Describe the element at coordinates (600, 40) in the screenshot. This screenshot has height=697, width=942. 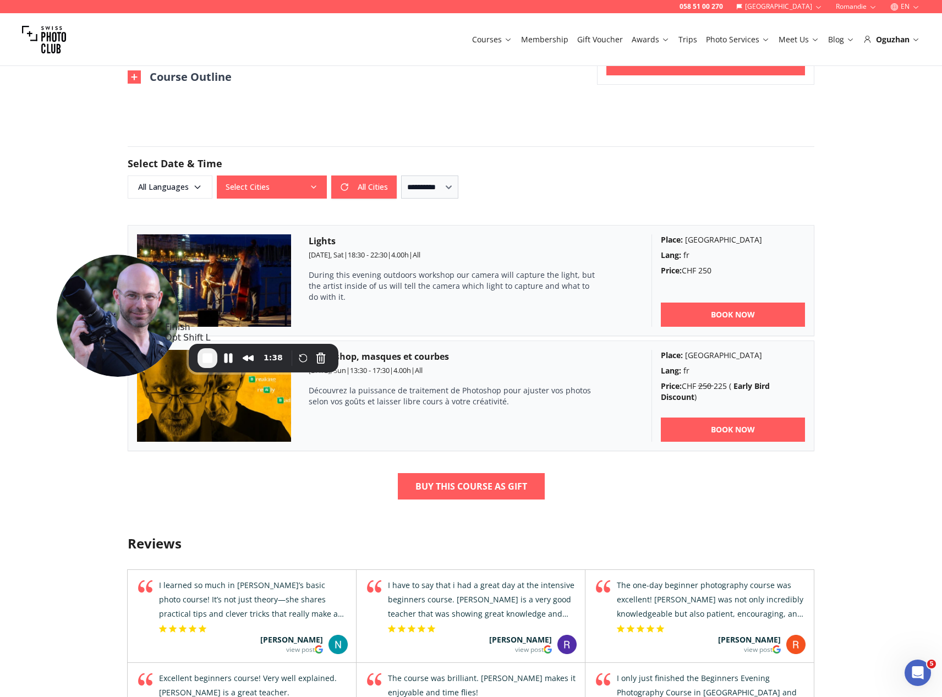
I see `a: Gift Voucher` at that location.